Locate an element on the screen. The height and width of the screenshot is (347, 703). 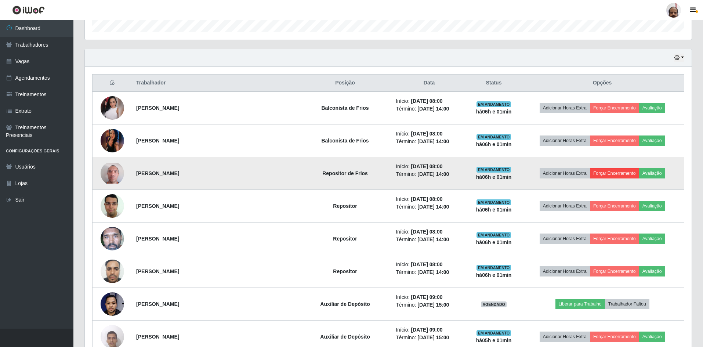
button: Liberar para Trabalho is located at coordinates (580, 304).